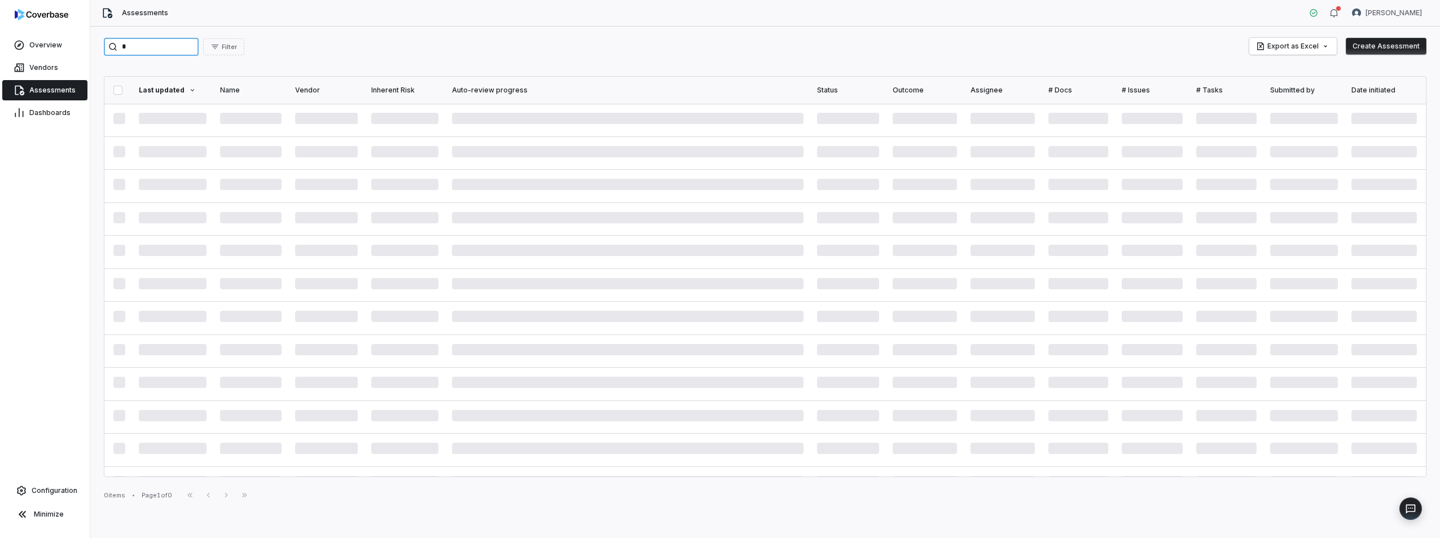 The image size is (1440, 538). Describe the element at coordinates (115, 495) in the screenshot. I see `div: 0 items` at that location.